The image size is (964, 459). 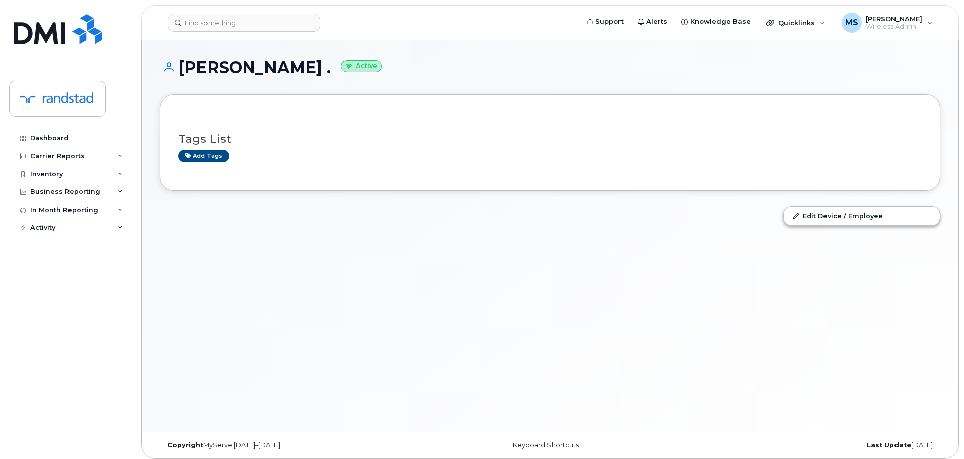 I want to click on a: Edit Device / Employee, so click(x=862, y=216).